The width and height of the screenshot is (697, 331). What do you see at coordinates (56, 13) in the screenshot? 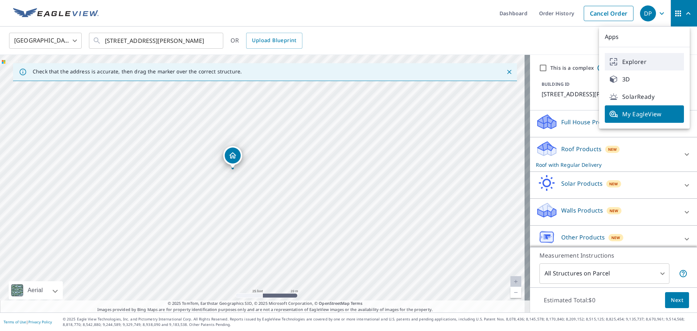
I see `img: EV Logo` at bounding box center [56, 13].